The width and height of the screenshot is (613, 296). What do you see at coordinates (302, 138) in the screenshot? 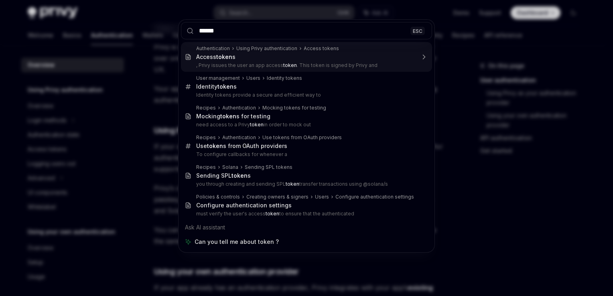
I see `div: Use tokens from OAuth providers` at bounding box center [302, 138].